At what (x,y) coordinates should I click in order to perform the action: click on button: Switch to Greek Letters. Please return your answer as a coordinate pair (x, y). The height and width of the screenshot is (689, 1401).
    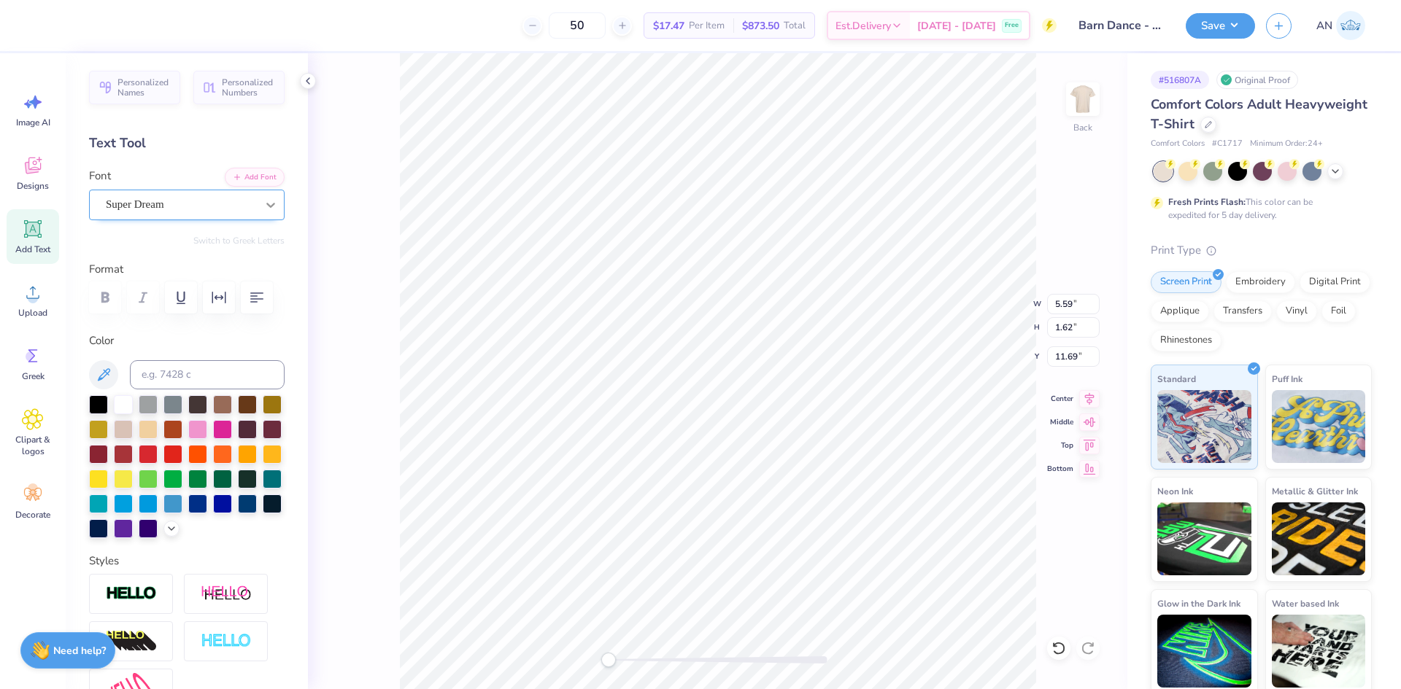
    Looking at the image, I should click on (239, 241).